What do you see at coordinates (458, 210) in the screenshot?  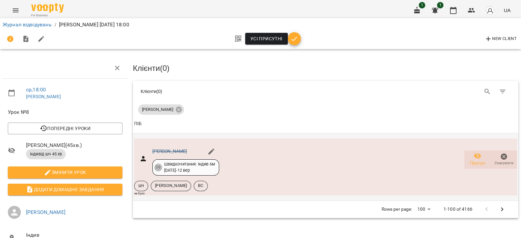 I see `p: 1-100 of 4166` at bounding box center [458, 210].